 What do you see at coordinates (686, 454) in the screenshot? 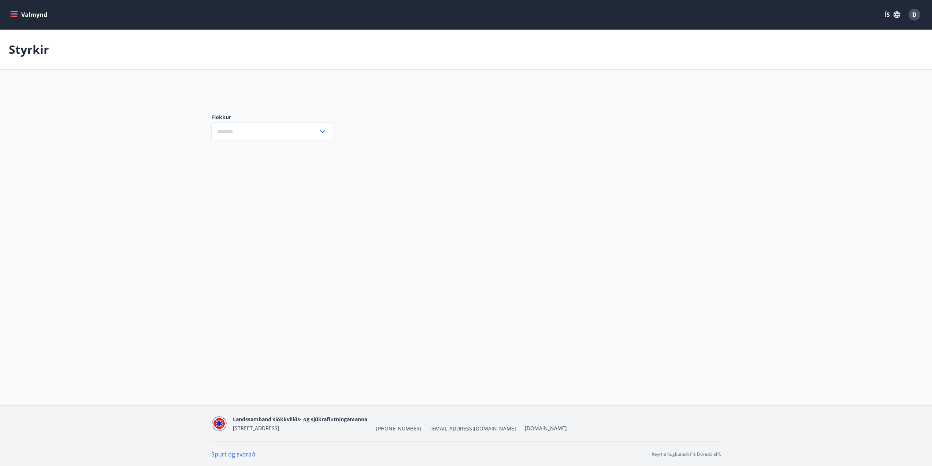
I see `p: Keyrt á hugbúnaði frá Dorado ehf.` at bounding box center [686, 454].